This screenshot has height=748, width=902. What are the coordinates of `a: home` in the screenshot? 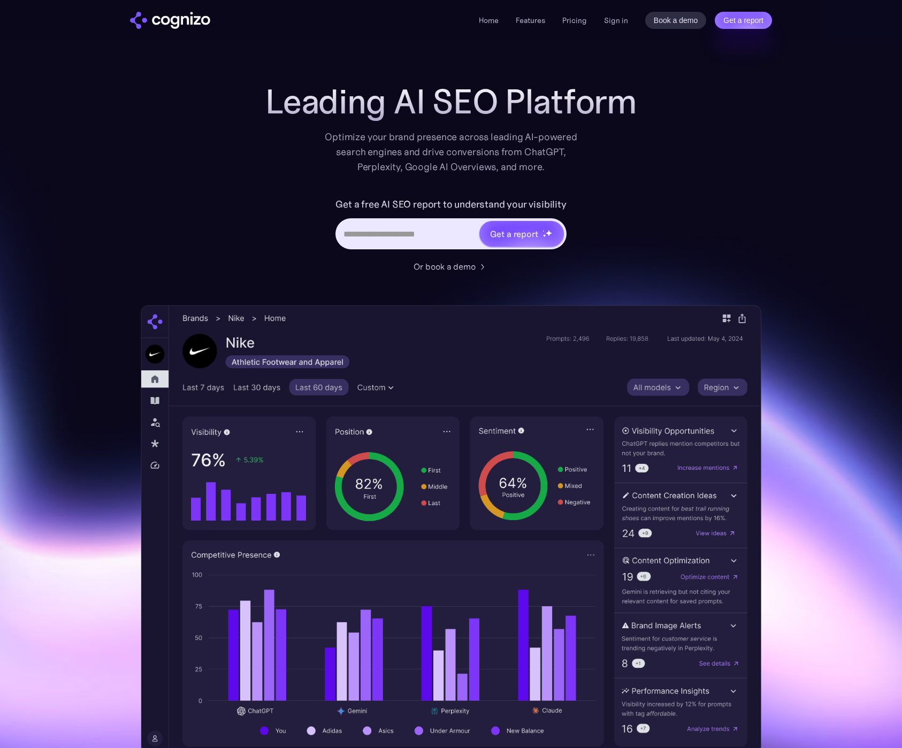 It's located at (170, 20).